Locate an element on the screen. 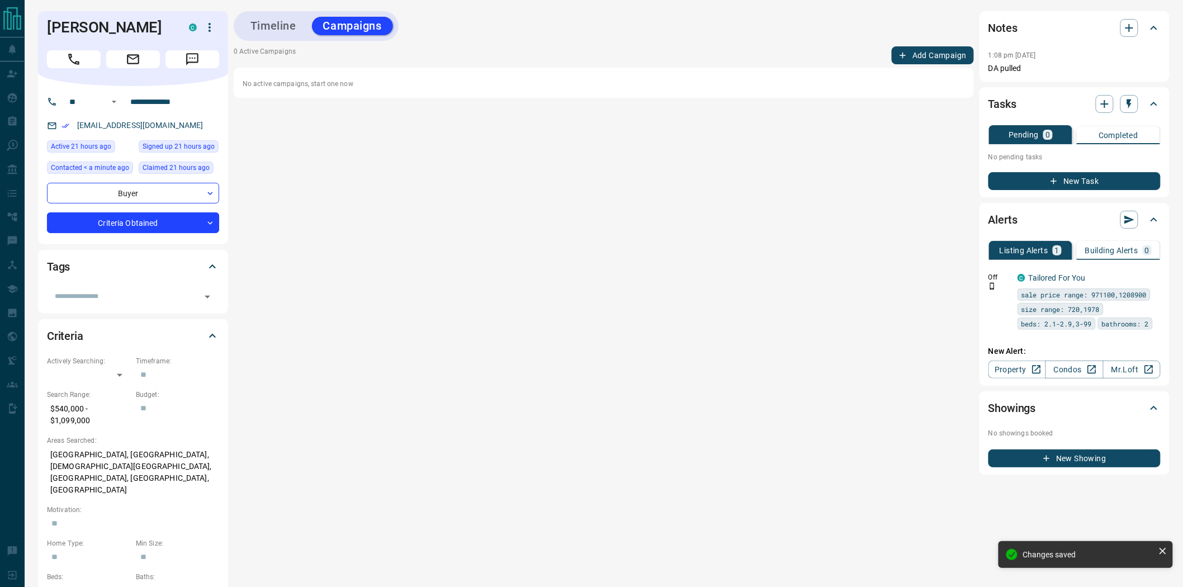 The image size is (1183, 587). span: Contacted < a minute ago is located at coordinates (90, 168).